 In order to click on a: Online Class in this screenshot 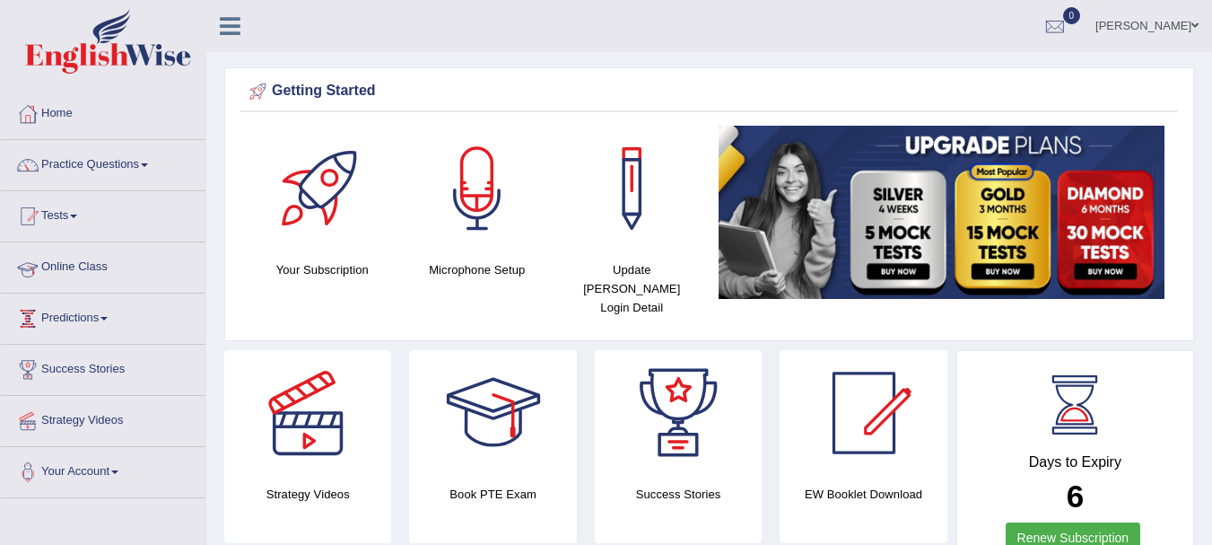, I will do `click(103, 265)`.